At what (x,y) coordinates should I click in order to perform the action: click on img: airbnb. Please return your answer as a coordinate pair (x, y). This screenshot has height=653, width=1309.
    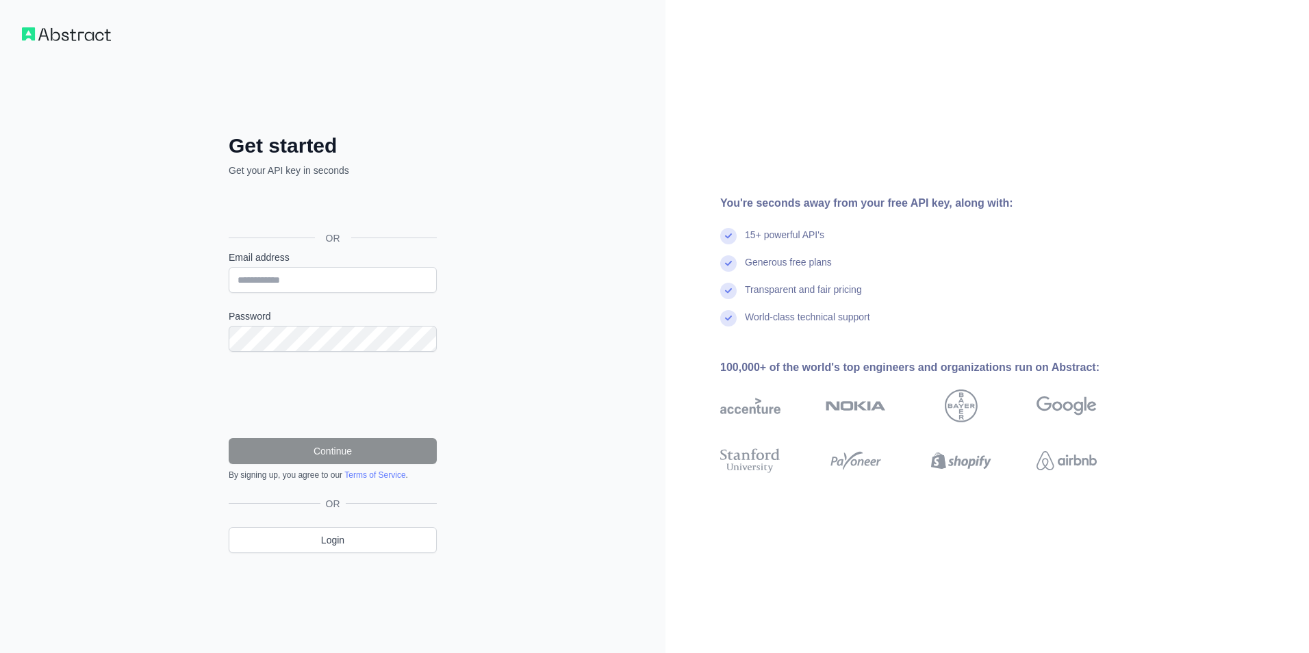
    Looking at the image, I should click on (1067, 461).